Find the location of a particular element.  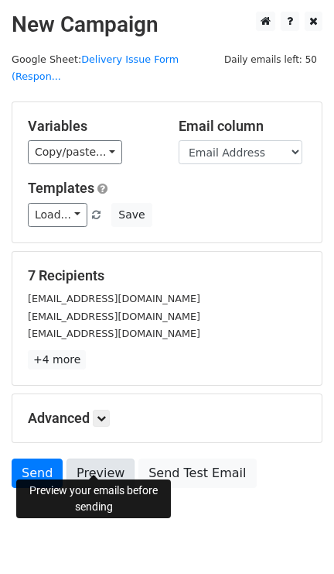

button: Save is located at coordinates (132, 214).